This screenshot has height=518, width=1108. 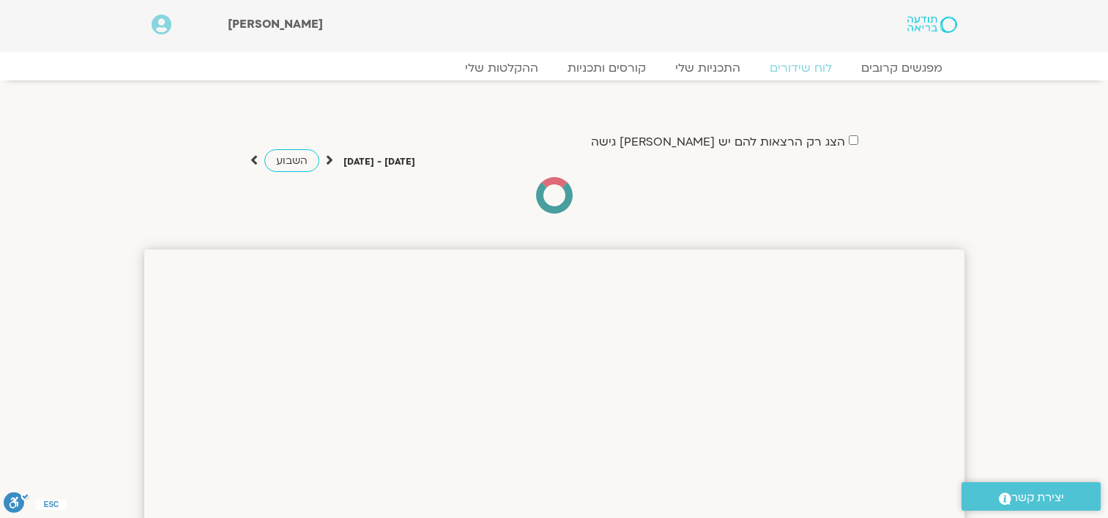 What do you see at coordinates (901, 68) in the screenshot?
I see `a: מפגשים קרובים` at bounding box center [901, 68].